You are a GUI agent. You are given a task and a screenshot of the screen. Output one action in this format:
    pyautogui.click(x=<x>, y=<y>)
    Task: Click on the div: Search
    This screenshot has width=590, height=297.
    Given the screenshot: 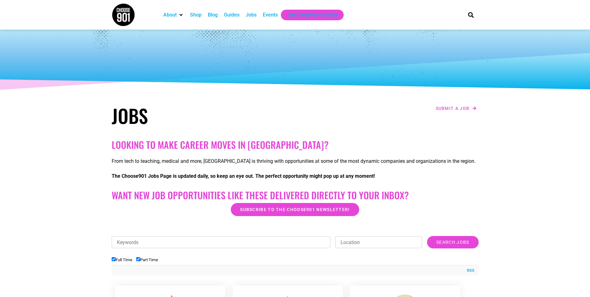 What is the action you would take?
    pyautogui.click(x=471, y=15)
    